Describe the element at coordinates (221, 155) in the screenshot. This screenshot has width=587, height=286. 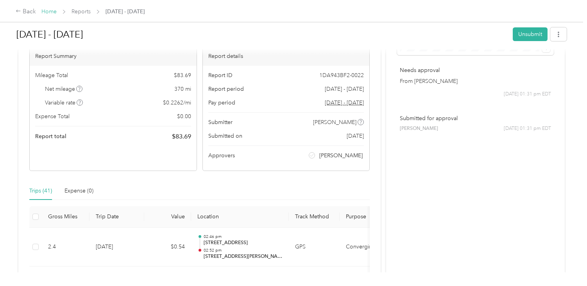
I see `span: Approvers` at that location.